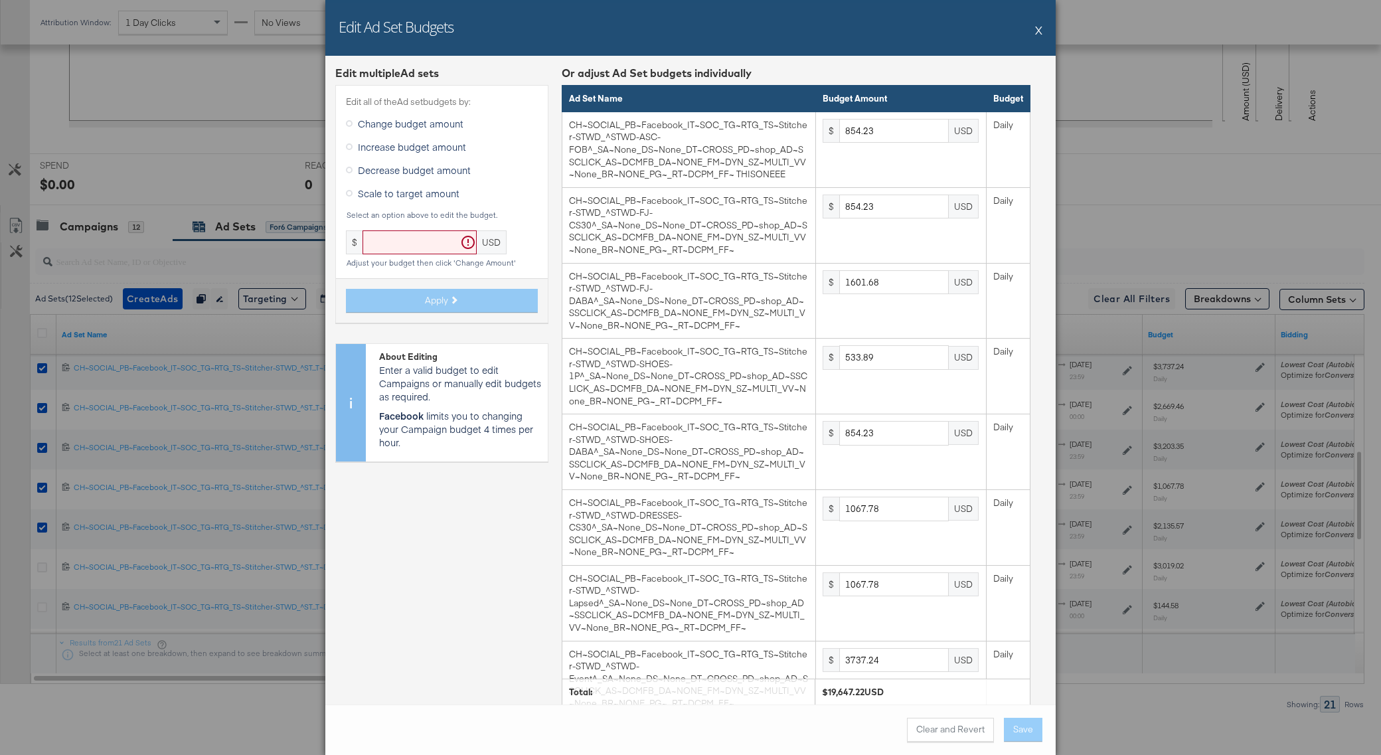 The height and width of the screenshot is (755, 1381). Describe the element at coordinates (442, 215) in the screenshot. I see `div: Select an option above to edit the budget.` at that location.